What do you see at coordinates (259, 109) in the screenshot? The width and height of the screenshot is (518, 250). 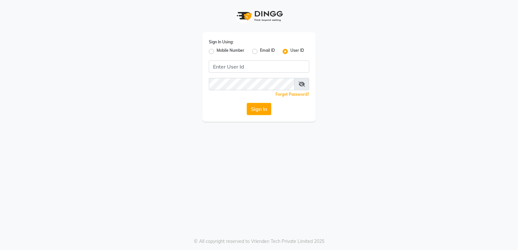 I see `button: Sign In` at bounding box center [259, 109].